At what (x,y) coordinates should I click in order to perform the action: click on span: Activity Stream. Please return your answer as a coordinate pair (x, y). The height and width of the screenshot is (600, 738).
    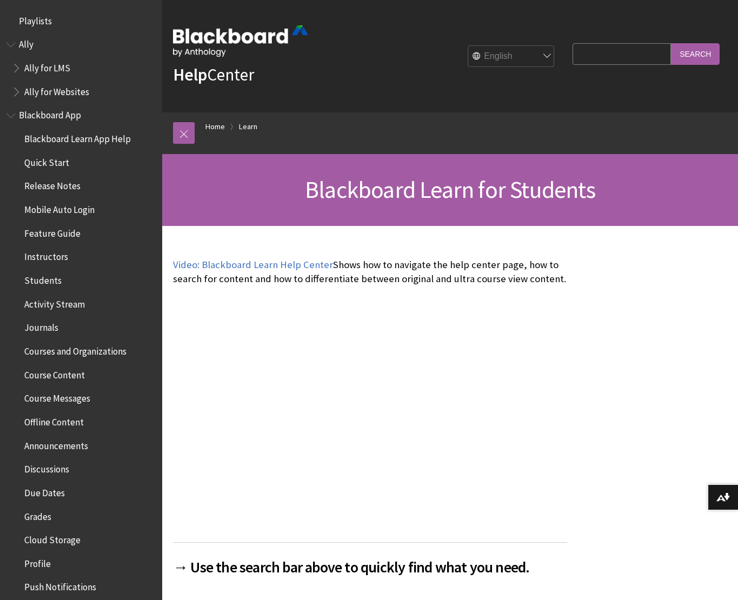
    Looking at the image, I should click on (55, 302).